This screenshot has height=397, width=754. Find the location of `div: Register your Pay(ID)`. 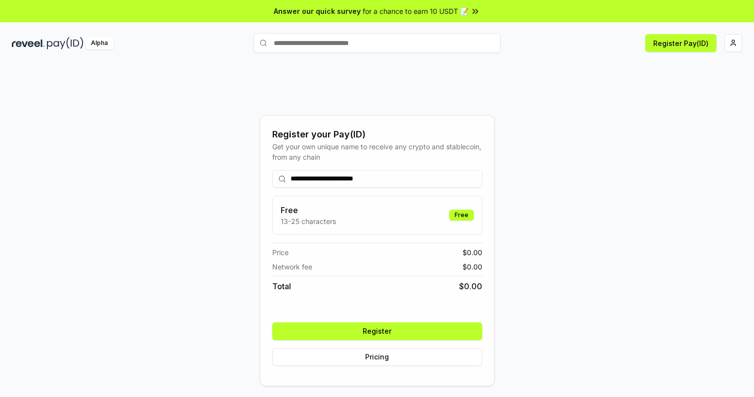

div: Register your Pay(ID) is located at coordinates (377, 134).